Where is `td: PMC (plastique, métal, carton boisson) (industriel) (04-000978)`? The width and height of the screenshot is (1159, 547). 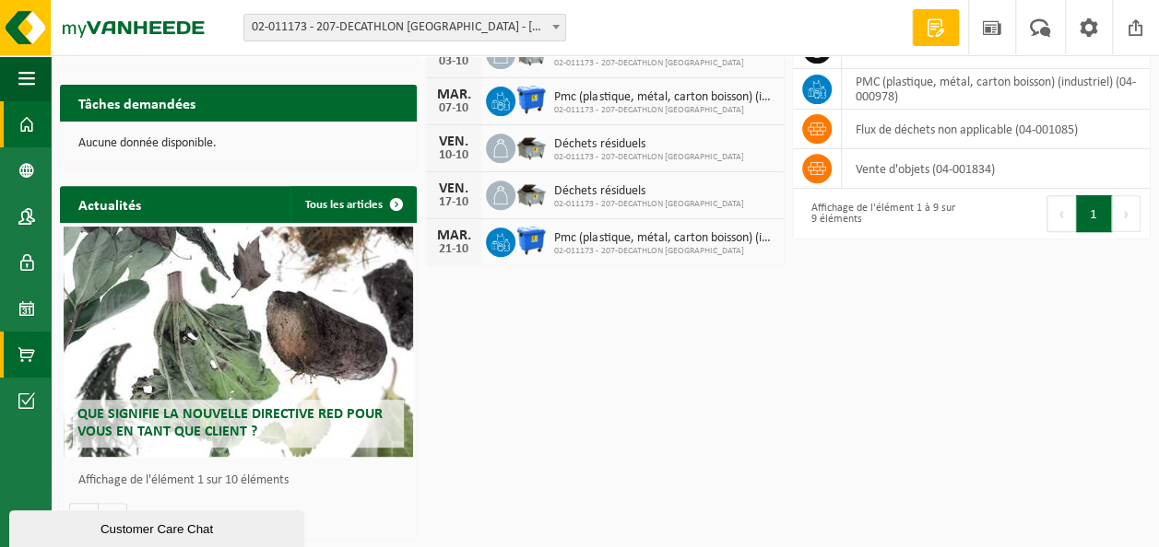 td: PMC (plastique, métal, carton boisson) (industriel) (04-000978) is located at coordinates (995, 89).